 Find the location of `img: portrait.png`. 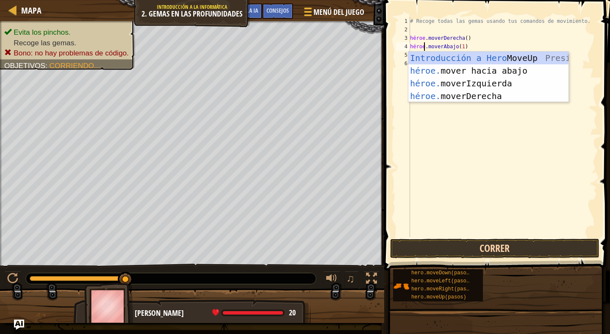

img: portrait.png is located at coordinates (401, 286).